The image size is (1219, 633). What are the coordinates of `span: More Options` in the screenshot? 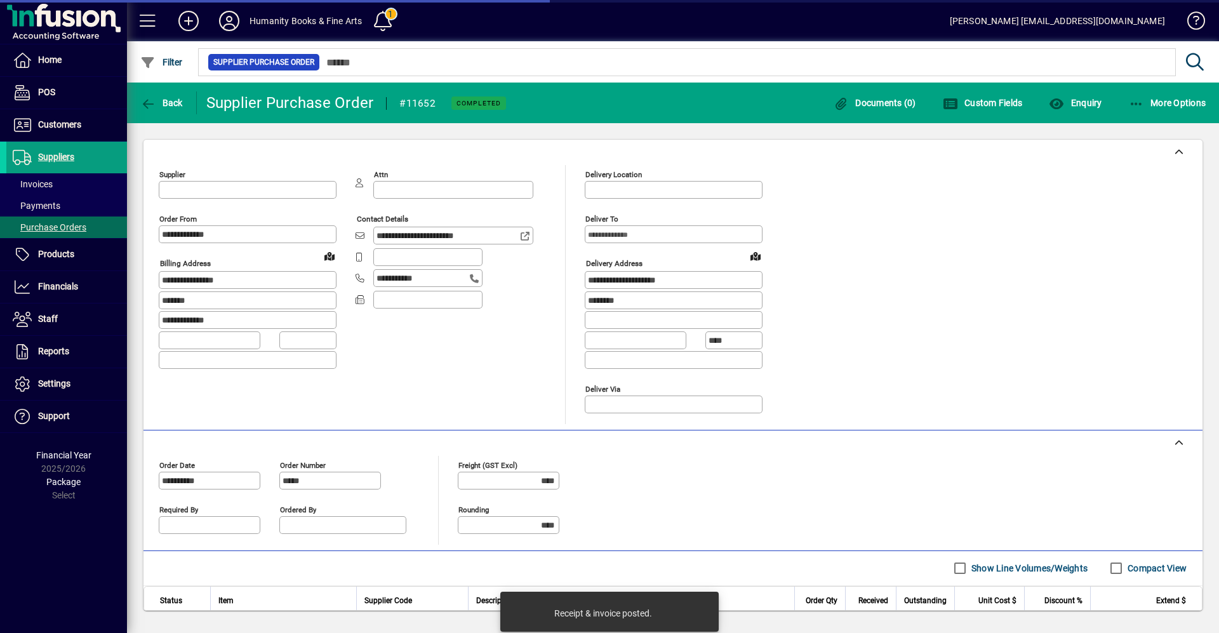 It's located at (1168, 103).